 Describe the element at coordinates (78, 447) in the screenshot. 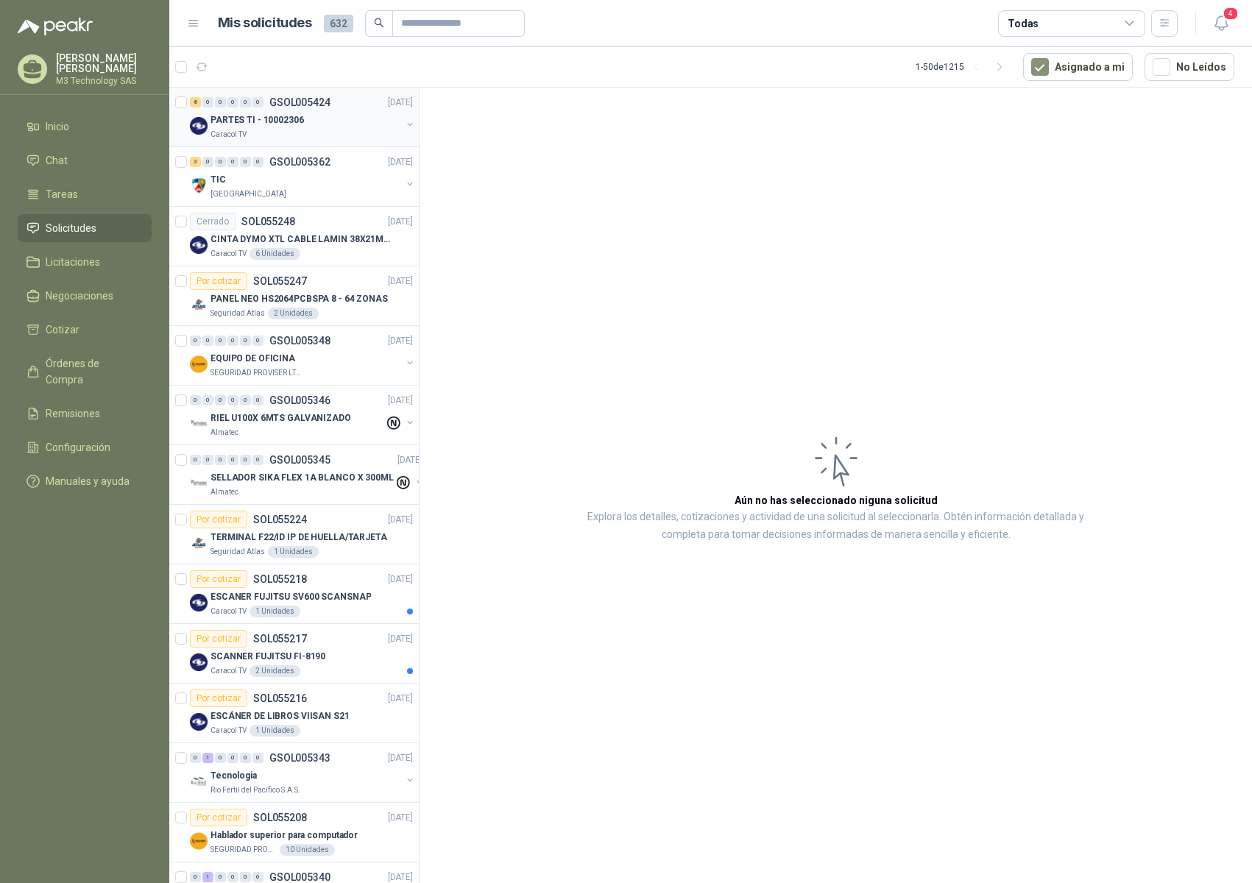

I see `span: Configuración` at that location.